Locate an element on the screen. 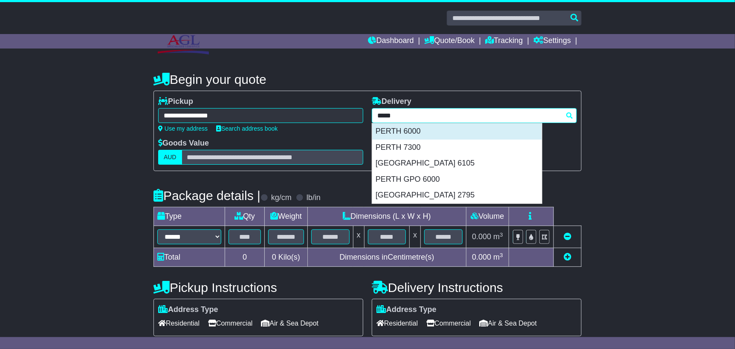 The image size is (735, 349). h4: Pickup Instructions is located at coordinates (258, 288).